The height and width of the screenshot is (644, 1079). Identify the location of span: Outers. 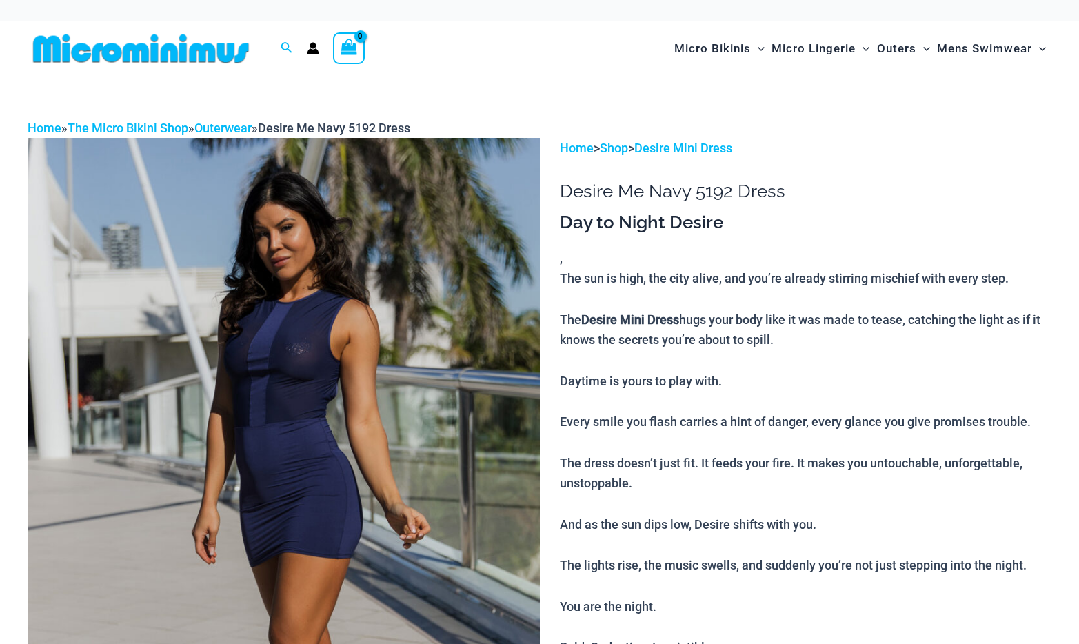
(896, 48).